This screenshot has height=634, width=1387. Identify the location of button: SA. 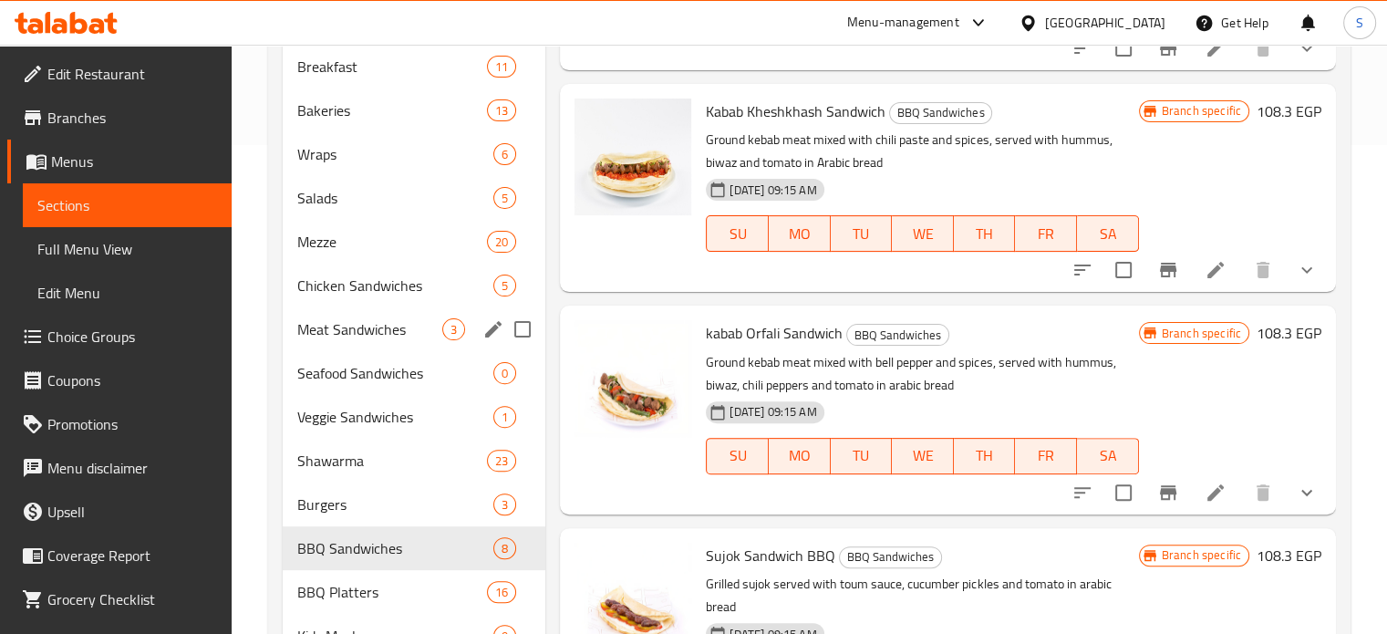
(1108, 456).